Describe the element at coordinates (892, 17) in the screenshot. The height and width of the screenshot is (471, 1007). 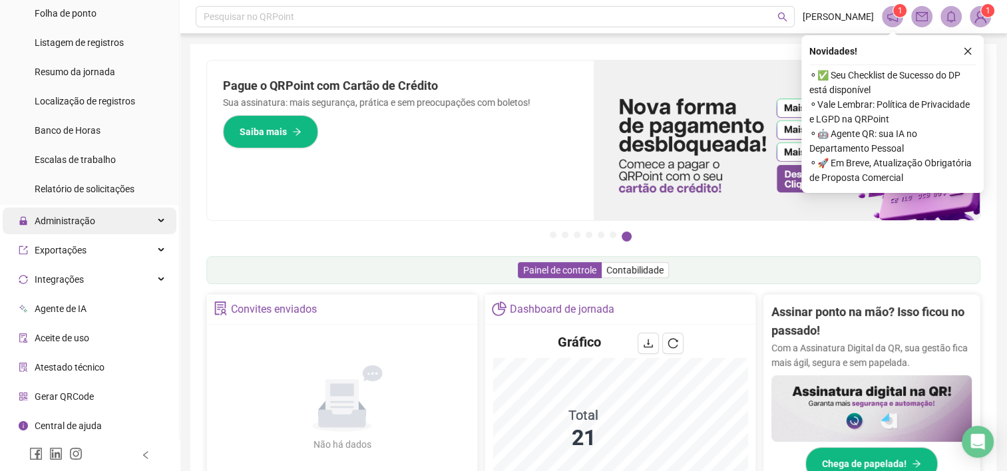
I see `span: notification` at that location.